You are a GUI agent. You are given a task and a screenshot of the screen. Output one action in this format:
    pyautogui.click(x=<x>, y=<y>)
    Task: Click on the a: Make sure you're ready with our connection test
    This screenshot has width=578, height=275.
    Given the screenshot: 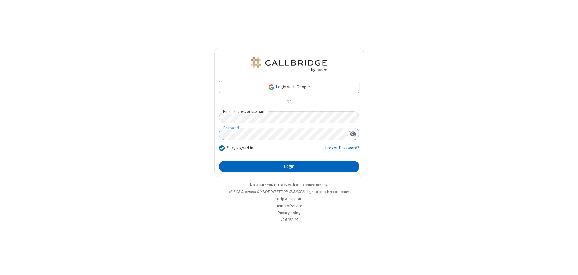 What is the action you would take?
    pyautogui.click(x=289, y=184)
    